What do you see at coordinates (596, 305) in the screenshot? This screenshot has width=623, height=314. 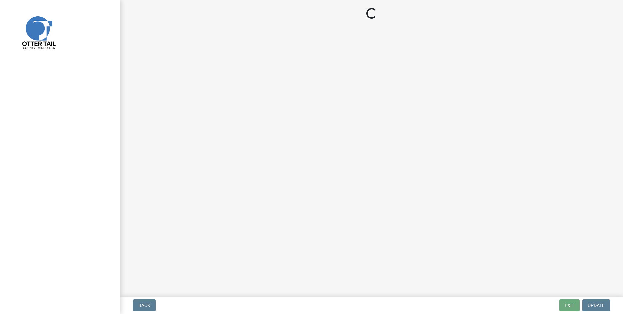 I see `span: Update` at bounding box center [596, 305].